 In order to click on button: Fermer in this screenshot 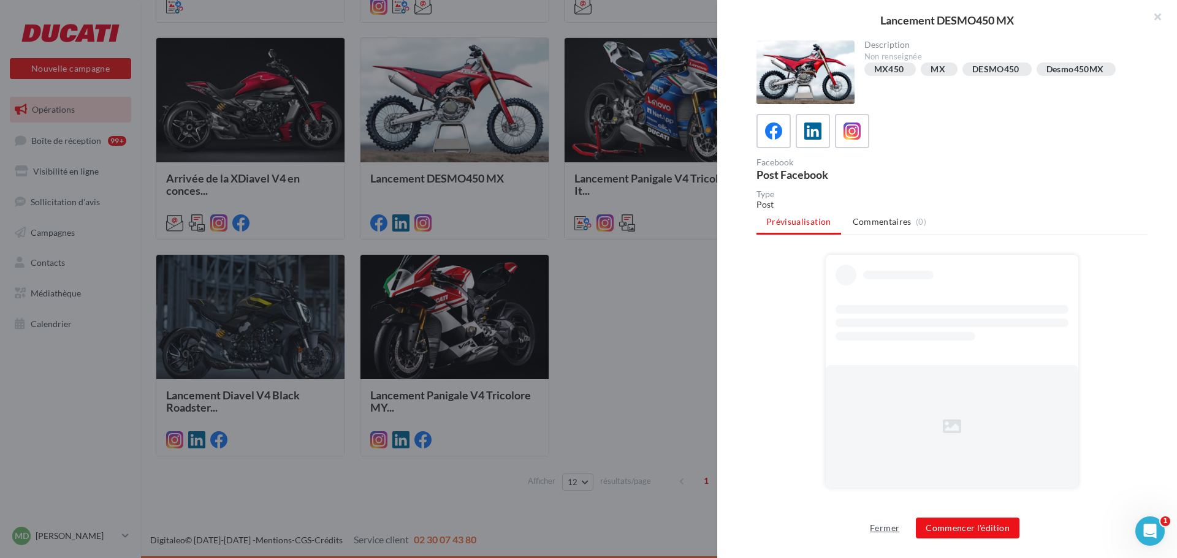, I will do `click(885, 528)`.